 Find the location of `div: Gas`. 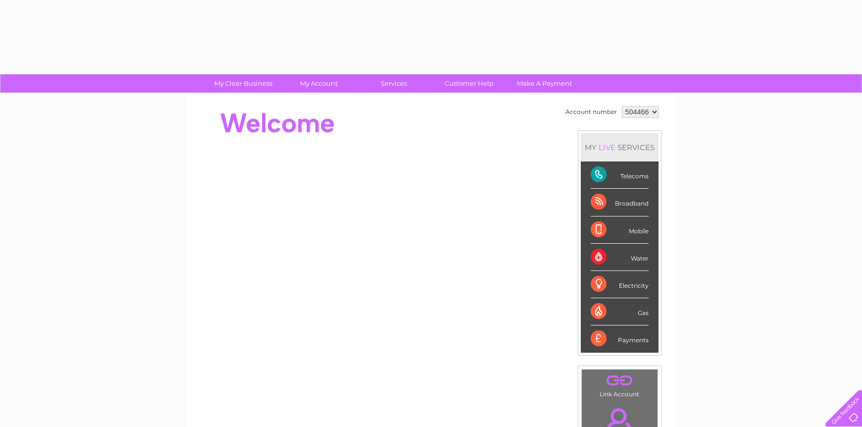

div: Gas is located at coordinates (619, 311).